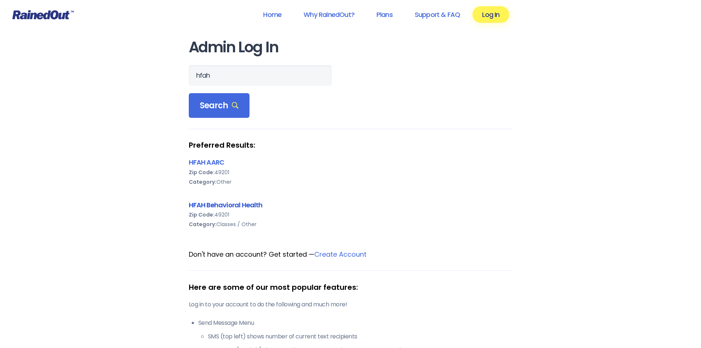  I want to click on input: Search Orgs…, so click(260, 75).